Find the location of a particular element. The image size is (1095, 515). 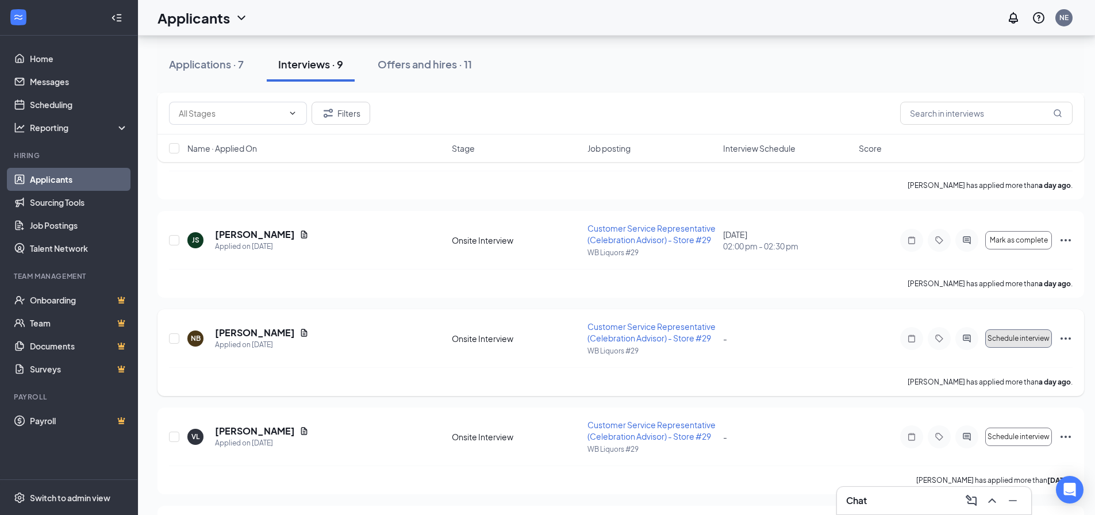

div: Team Management is located at coordinates (70, 276).